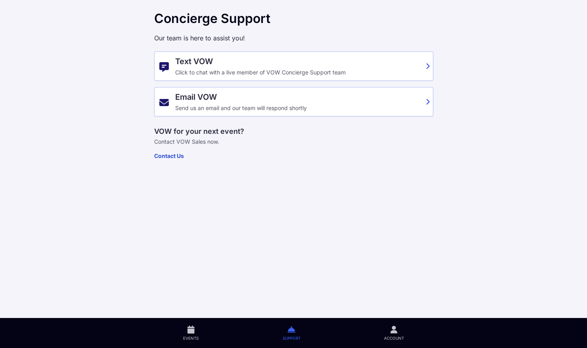  Describe the element at coordinates (393, 333) in the screenshot. I see `a: Account` at that location.